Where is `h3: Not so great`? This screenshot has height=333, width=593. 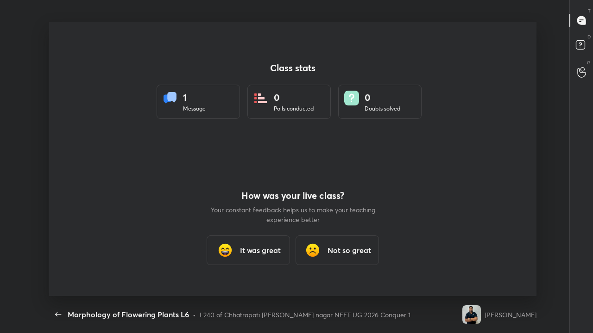 h3: Not so great is located at coordinates (349, 250).